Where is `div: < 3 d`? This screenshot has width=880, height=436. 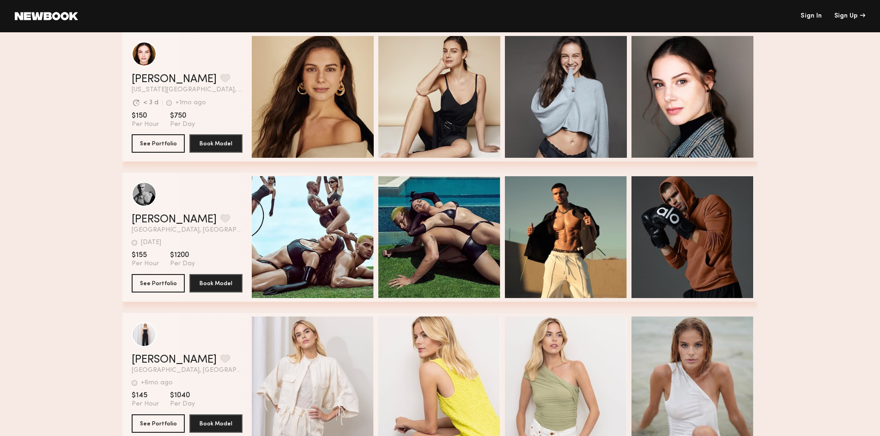
div: < 3 d is located at coordinates (151, 103).